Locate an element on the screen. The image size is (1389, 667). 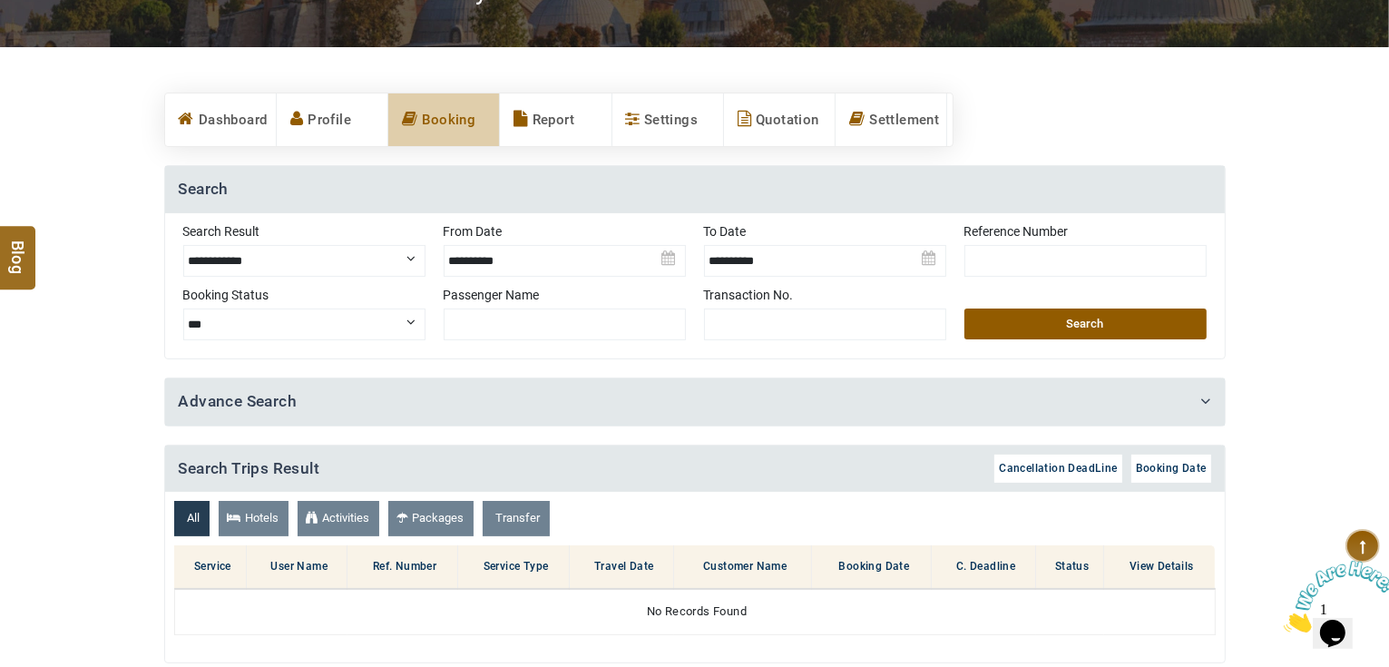
label: Transaction No. is located at coordinates (825, 295).